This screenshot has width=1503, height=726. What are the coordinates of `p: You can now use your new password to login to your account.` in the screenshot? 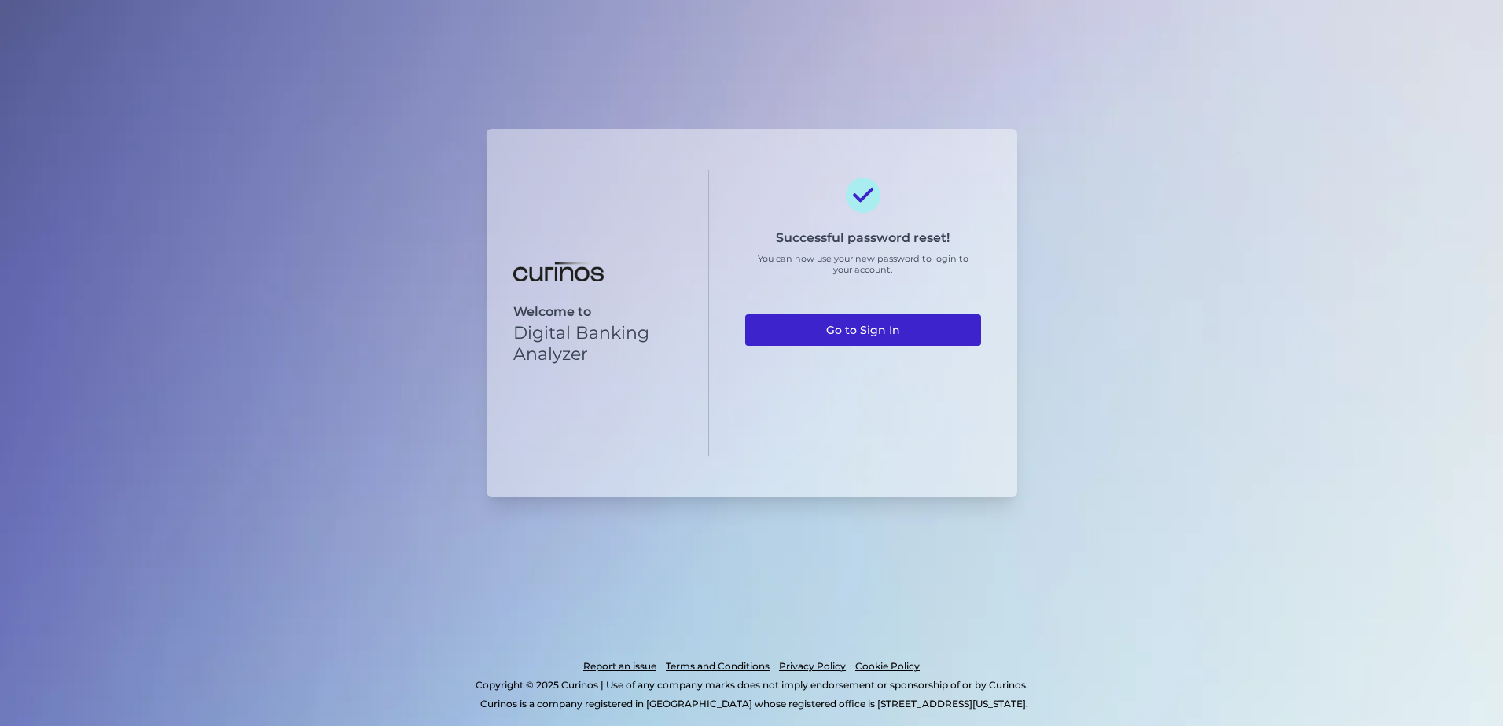 It's located at (863, 264).